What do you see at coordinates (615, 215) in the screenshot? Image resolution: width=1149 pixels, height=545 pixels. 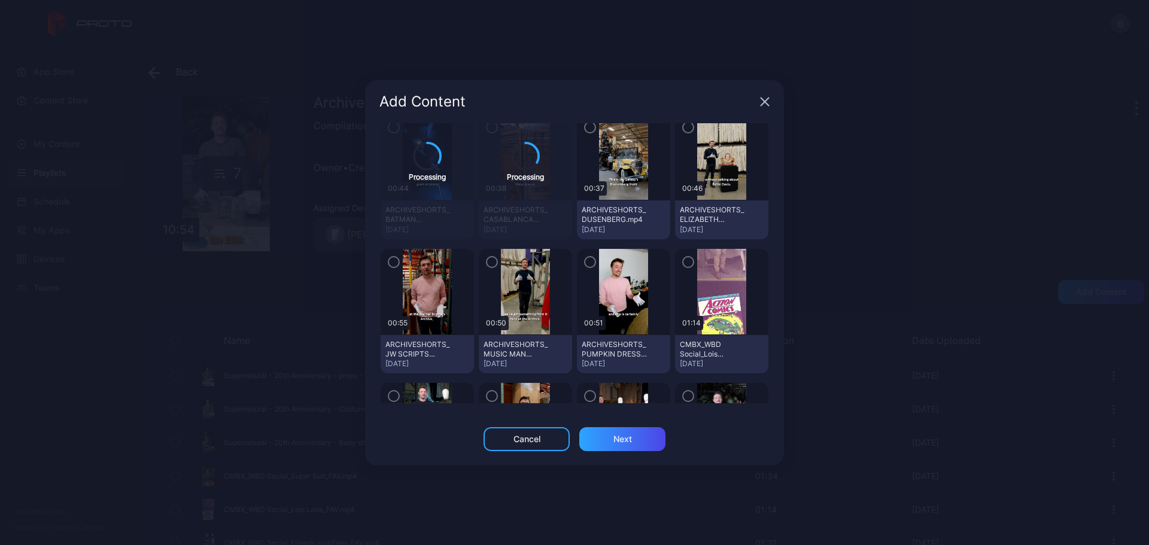 I see `div: ARCHIVESHORTS_DUSENBERG.mp4` at bounding box center [615, 215].